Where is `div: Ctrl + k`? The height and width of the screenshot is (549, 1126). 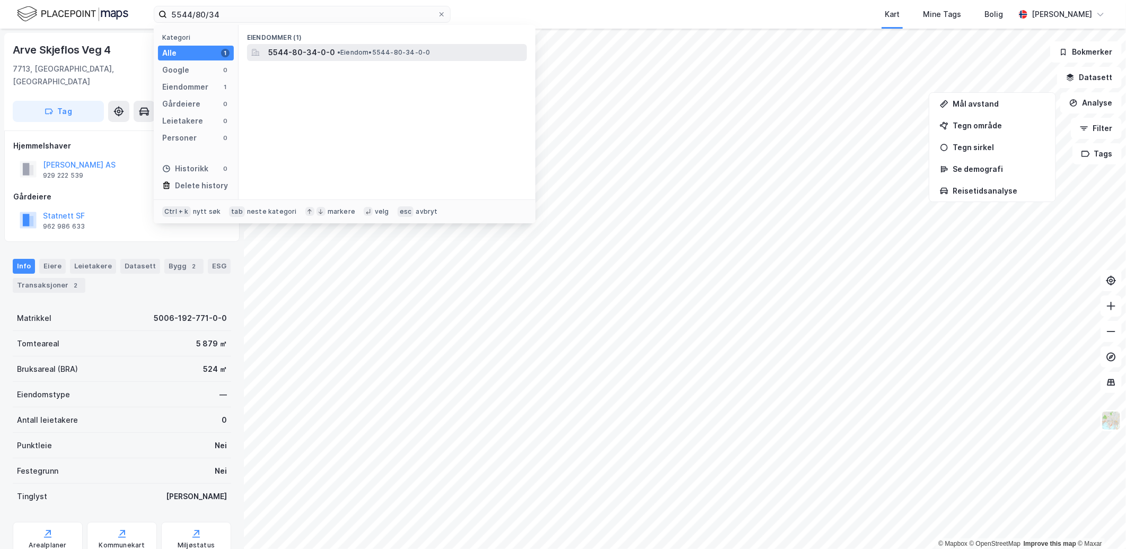
div: Ctrl + k is located at coordinates (177, 212).